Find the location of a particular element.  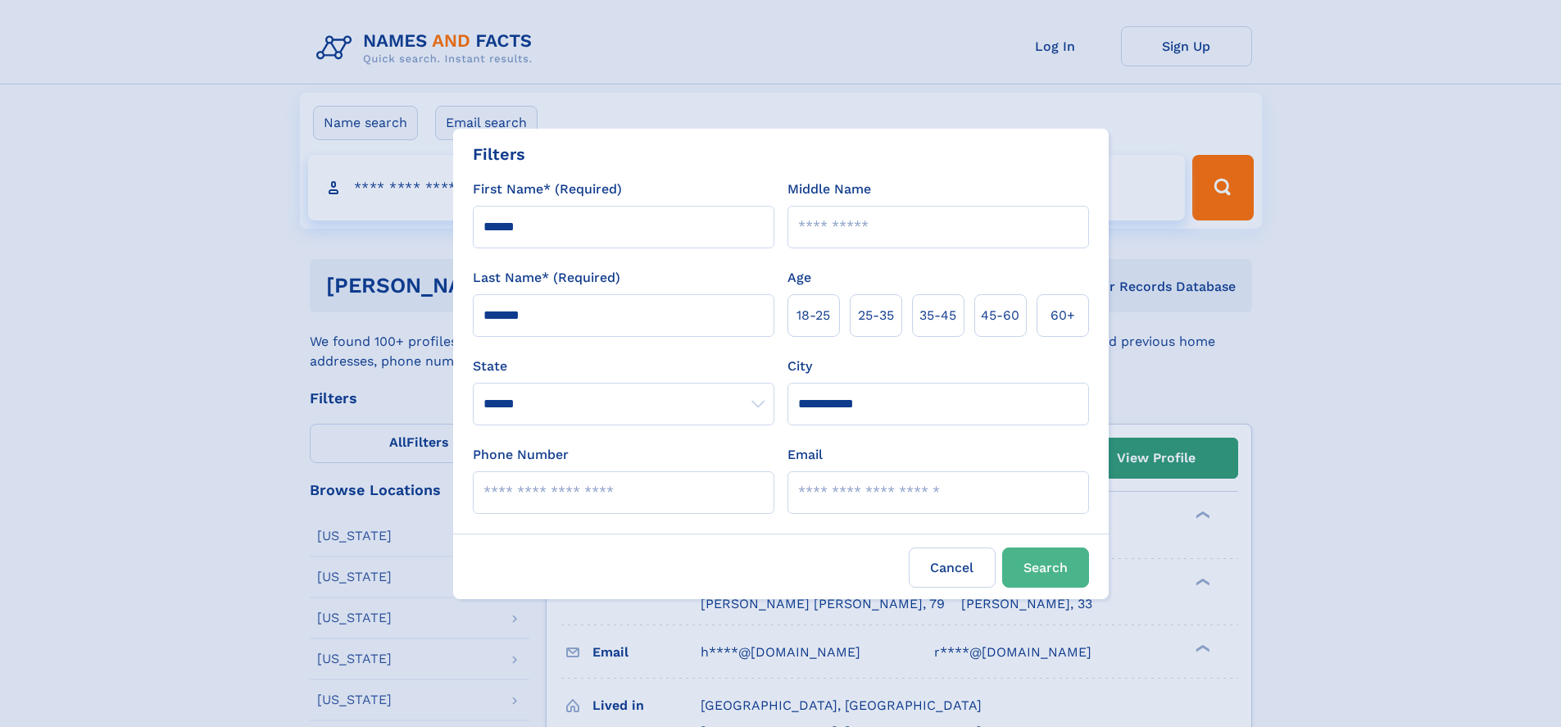

label: Last Name* (Required) is located at coordinates (547, 278).